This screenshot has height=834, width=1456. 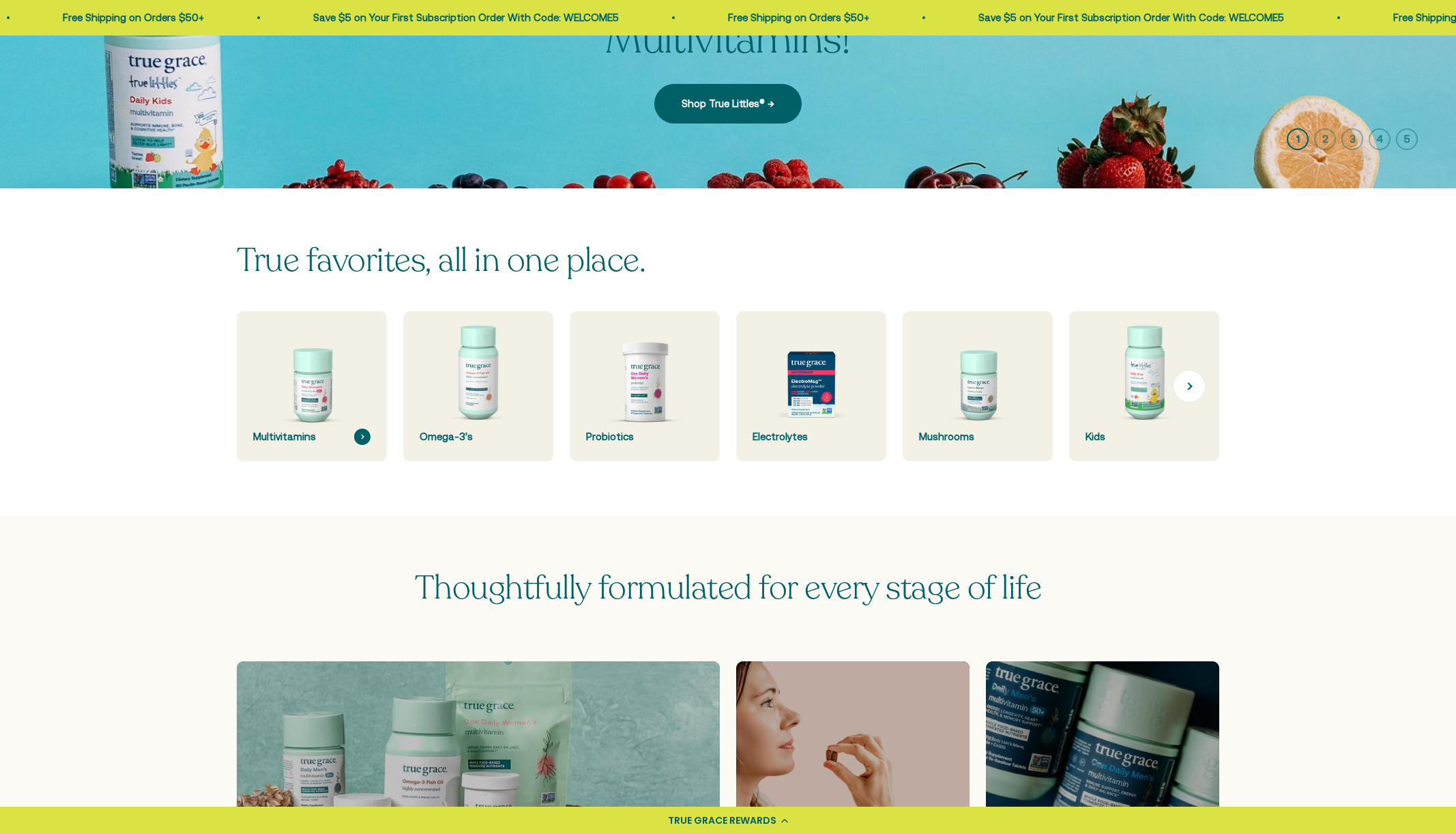 What do you see at coordinates (312, 437) in the screenshot?
I see `div: Multivitamins` at bounding box center [312, 437].